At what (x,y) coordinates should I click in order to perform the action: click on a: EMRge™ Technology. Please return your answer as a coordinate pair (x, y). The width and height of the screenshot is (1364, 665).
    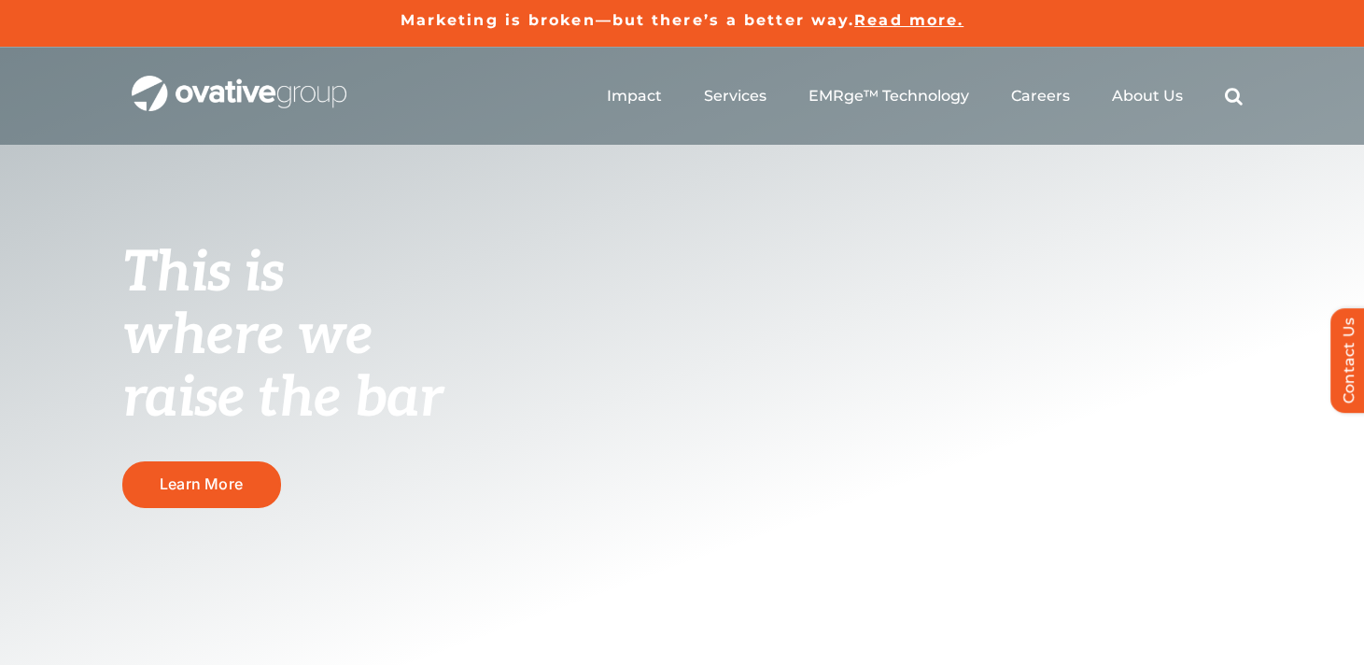
    Looking at the image, I should click on (889, 96).